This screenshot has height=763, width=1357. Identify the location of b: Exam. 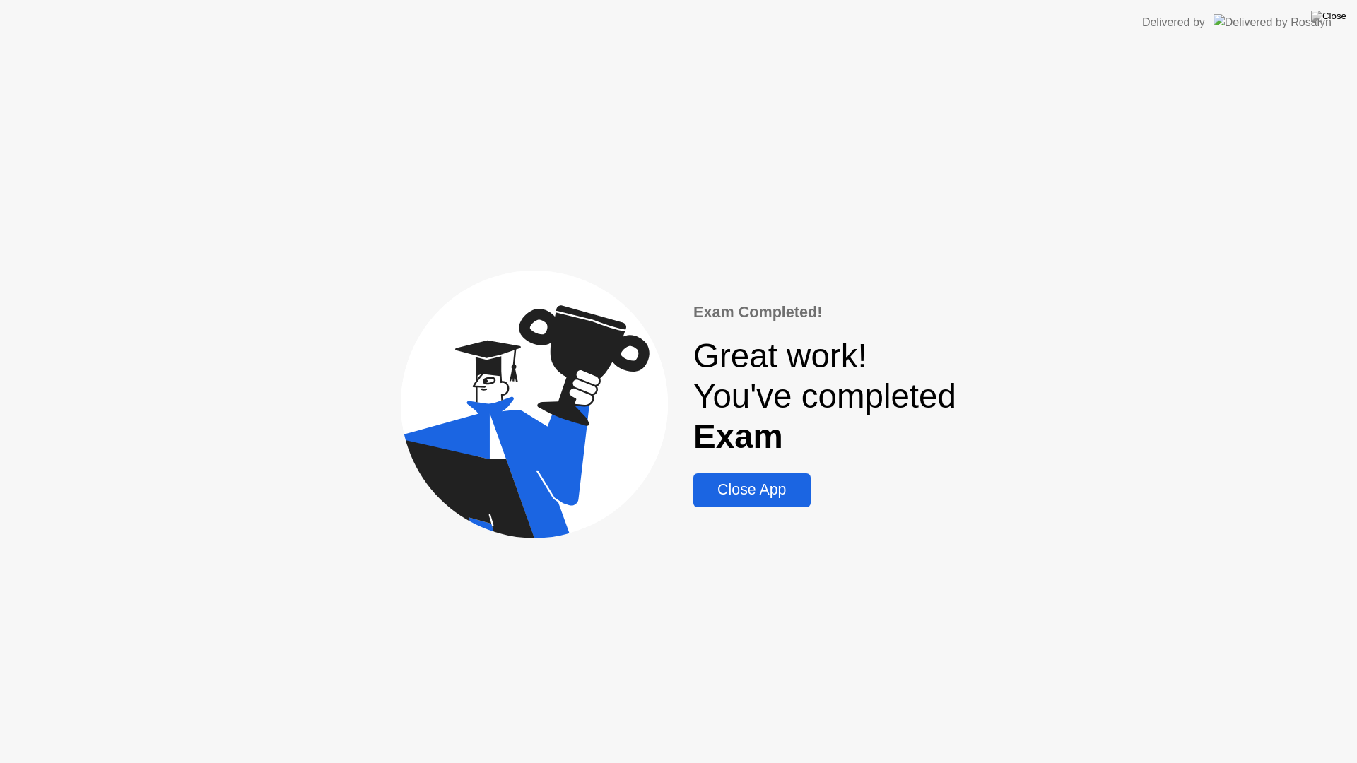
(738, 436).